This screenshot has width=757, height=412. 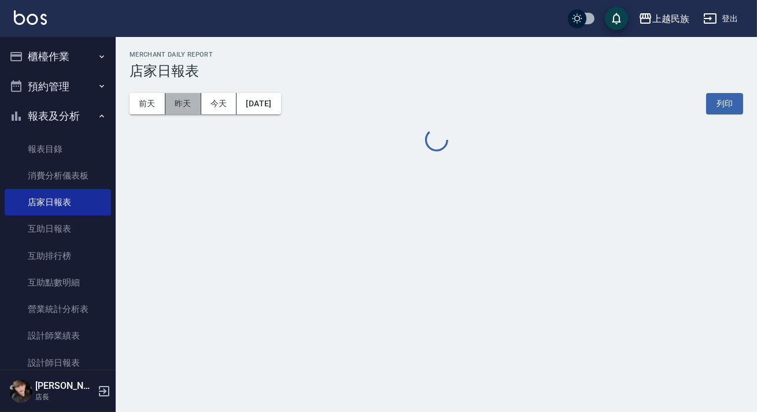 I want to click on button: 昨天, so click(x=183, y=104).